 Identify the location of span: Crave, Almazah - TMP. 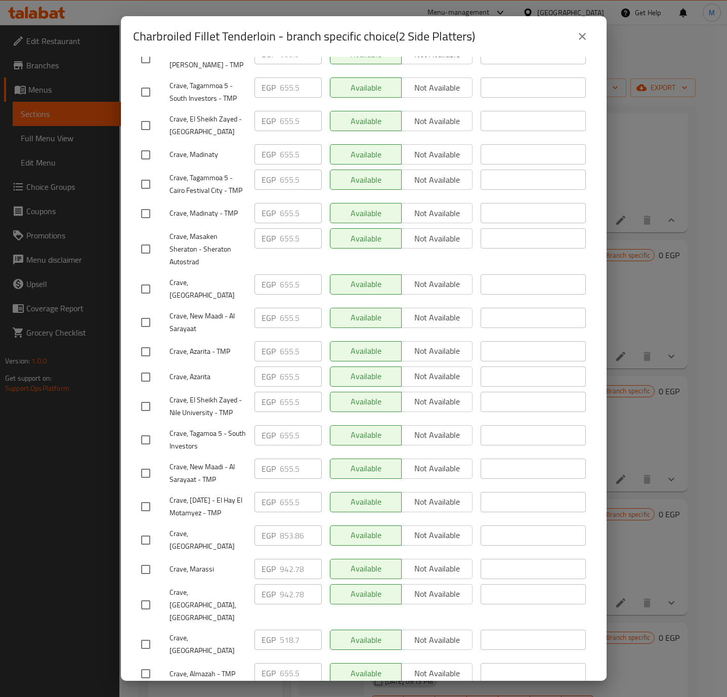
(208, 674).